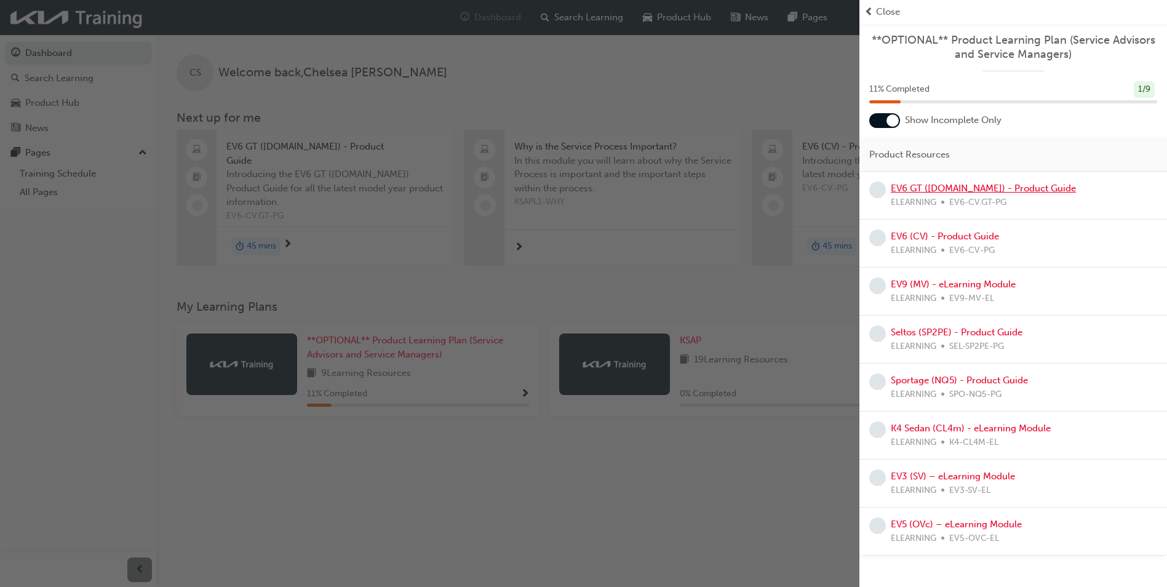  Describe the element at coordinates (953, 284) in the screenshot. I see `a: EV9 (MV) - eLearning Module` at that location.